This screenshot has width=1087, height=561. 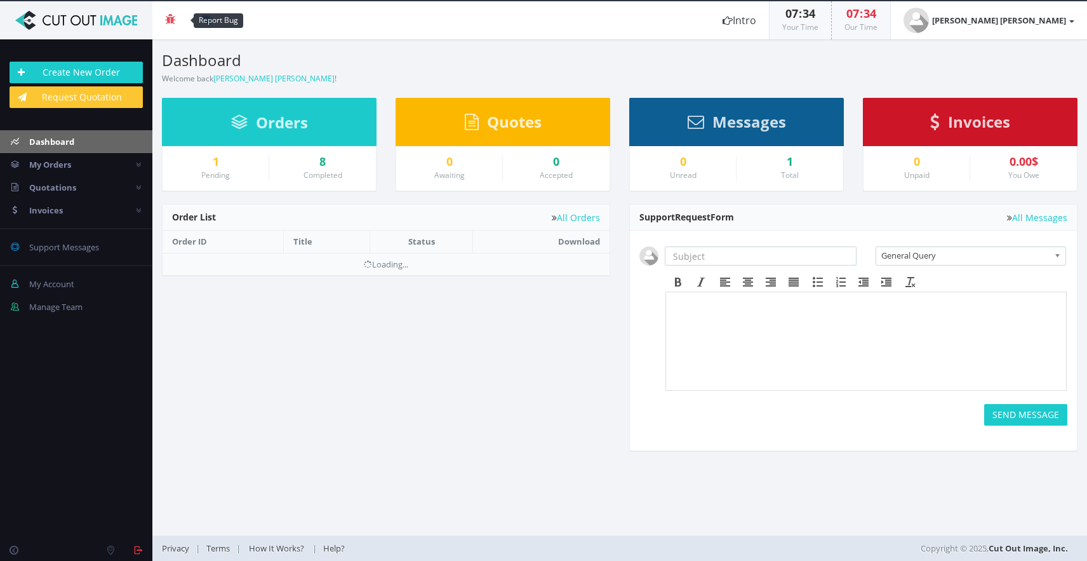 What do you see at coordinates (748, 282) in the screenshot?
I see `div: Align center` at bounding box center [748, 282].